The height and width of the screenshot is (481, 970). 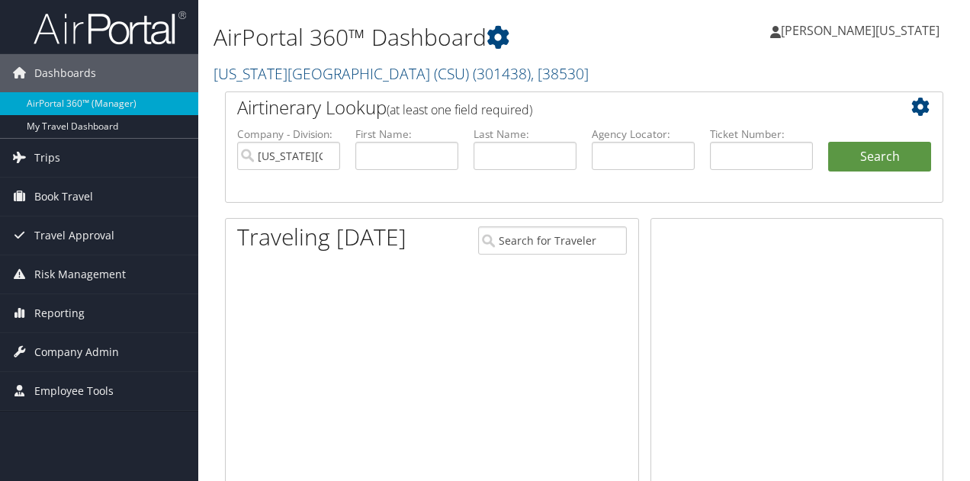 What do you see at coordinates (74, 236) in the screenshot?
I see `span: Travel Approval` at bounding box center [74, 236].